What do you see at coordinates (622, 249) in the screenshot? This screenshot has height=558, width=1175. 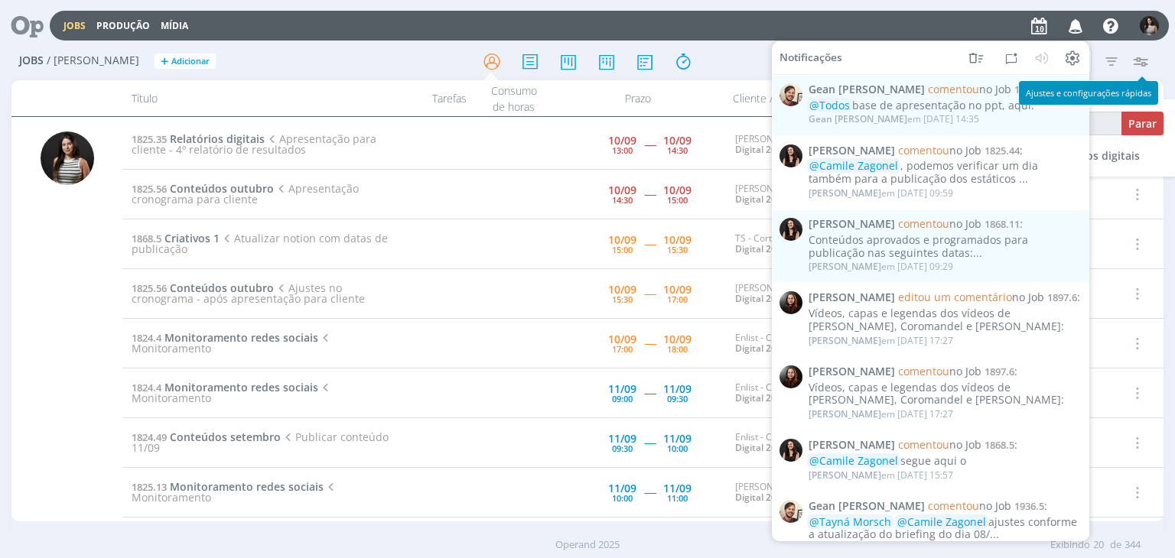 I see `div: 15:00` at bounding box center [622, 249].